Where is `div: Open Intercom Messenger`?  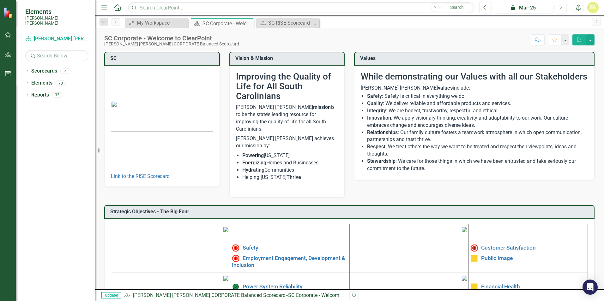
div: Open Intercom Messenger is located at coordinates (590, 287).